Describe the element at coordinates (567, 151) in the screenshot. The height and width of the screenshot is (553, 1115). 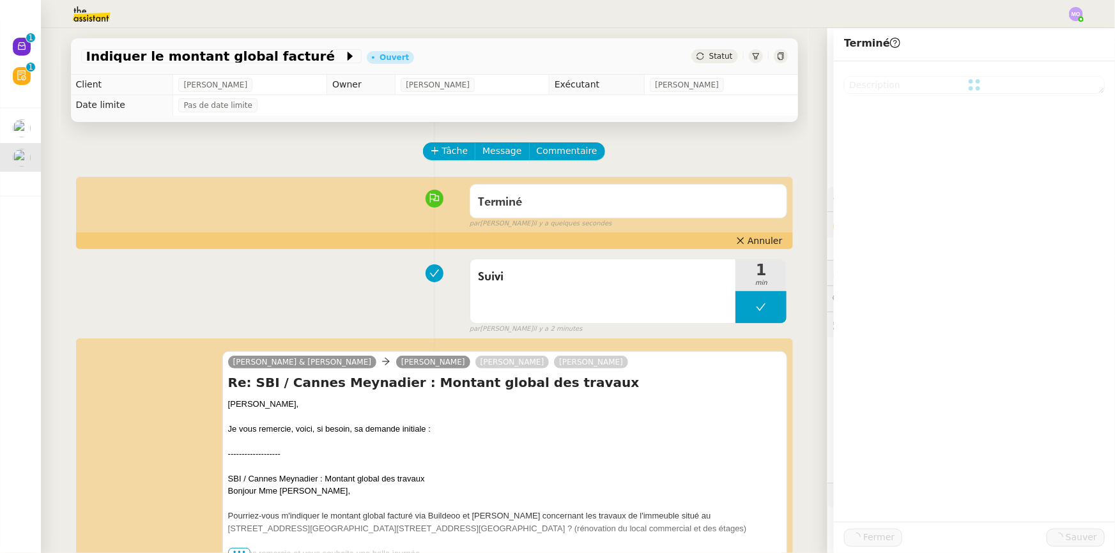
I see `span: Commentaire` at that location.